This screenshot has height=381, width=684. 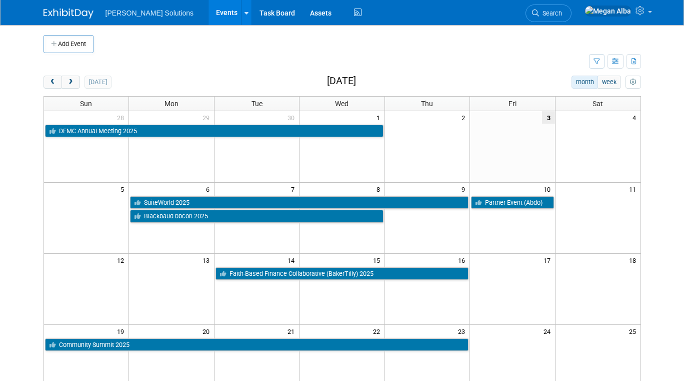 What do you see at coordinates (427, 104) in the screenshot?
I see `span: Thu` at bounding box center [427, 104].